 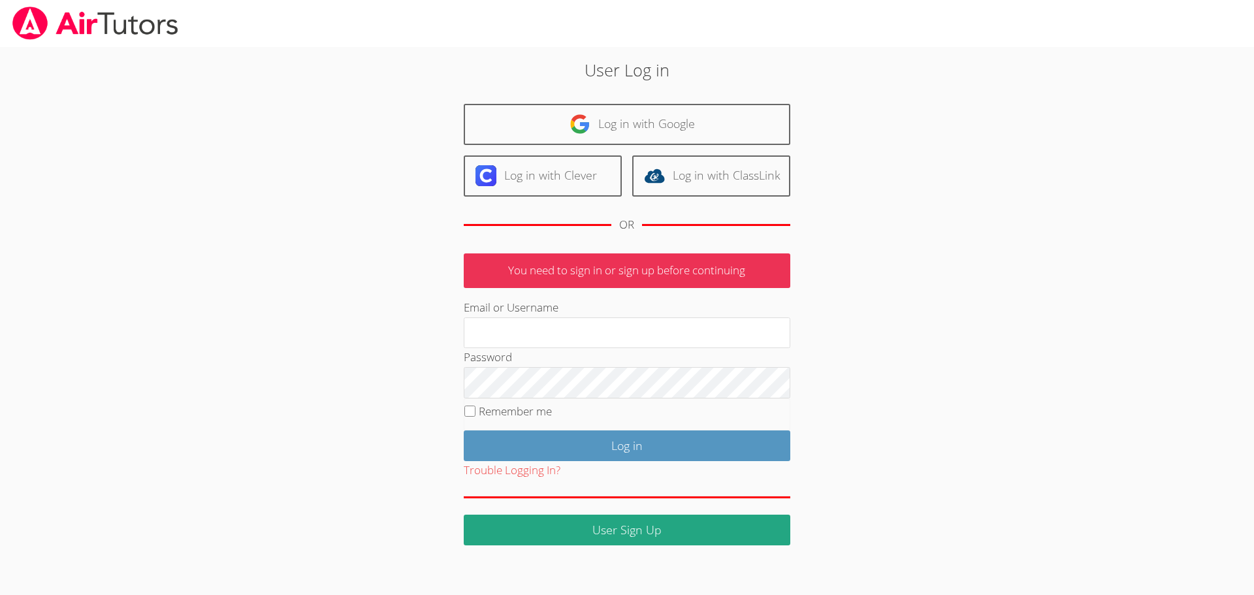 I want to click on p: You need to sign in or sign up before continuing, so click(x=627, y=270).